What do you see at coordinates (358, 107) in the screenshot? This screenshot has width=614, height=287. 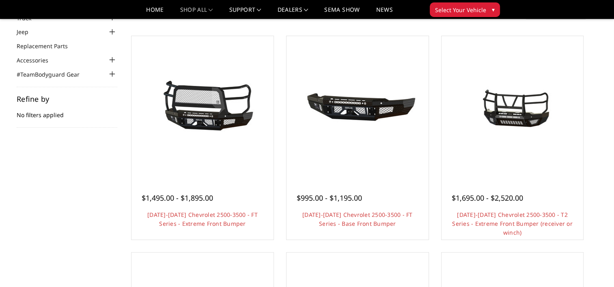 I see `a: 2024-2025 Chevrolet 2500-3500 - FT Series - Base Front Bumper 2024-2025 Chevrolet 2500-3500 - FT ...` at bounding box center [358, 107].